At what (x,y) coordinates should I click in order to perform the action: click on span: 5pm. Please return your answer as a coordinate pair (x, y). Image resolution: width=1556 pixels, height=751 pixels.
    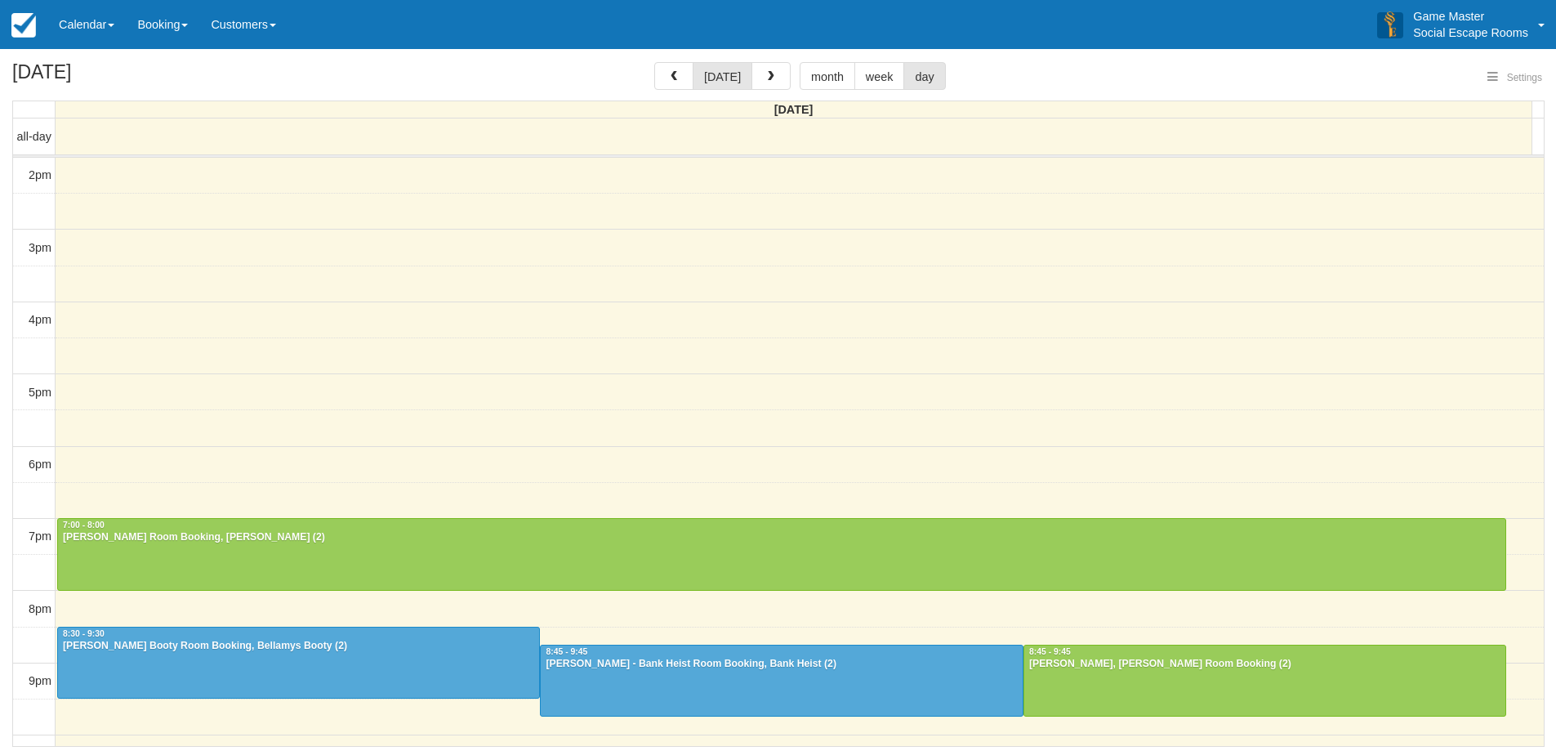
    Looking at the image, I should click on (40, 392).